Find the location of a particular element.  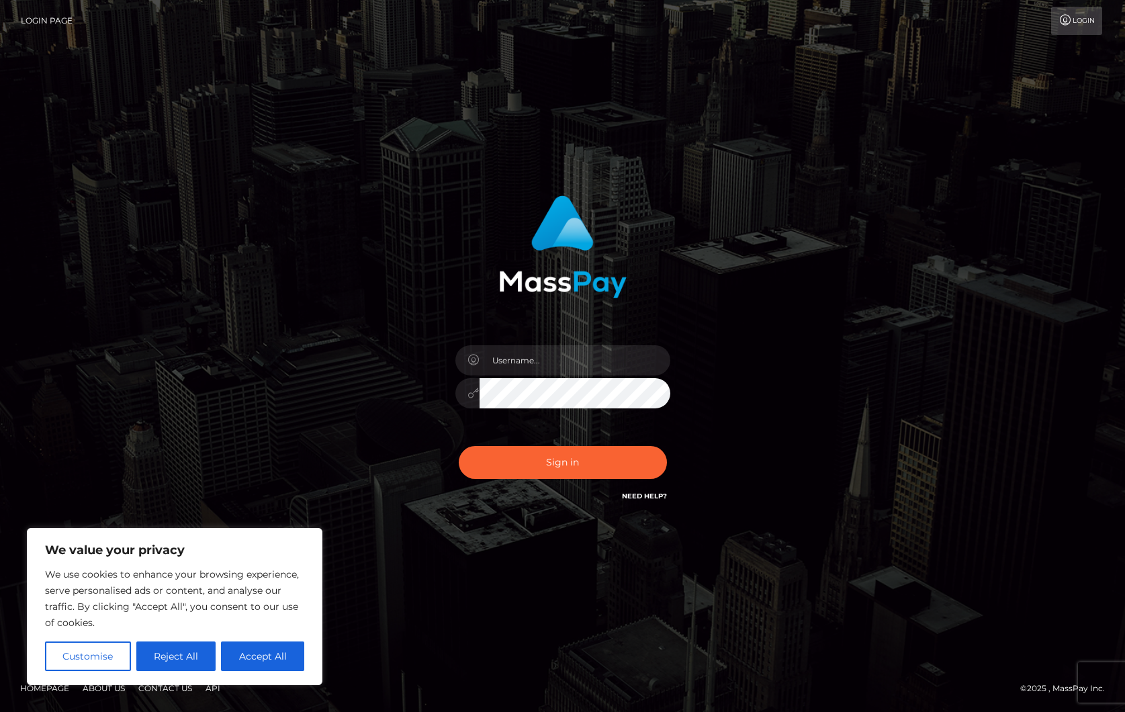

button: Sign in is located at coordinates (563, 462).